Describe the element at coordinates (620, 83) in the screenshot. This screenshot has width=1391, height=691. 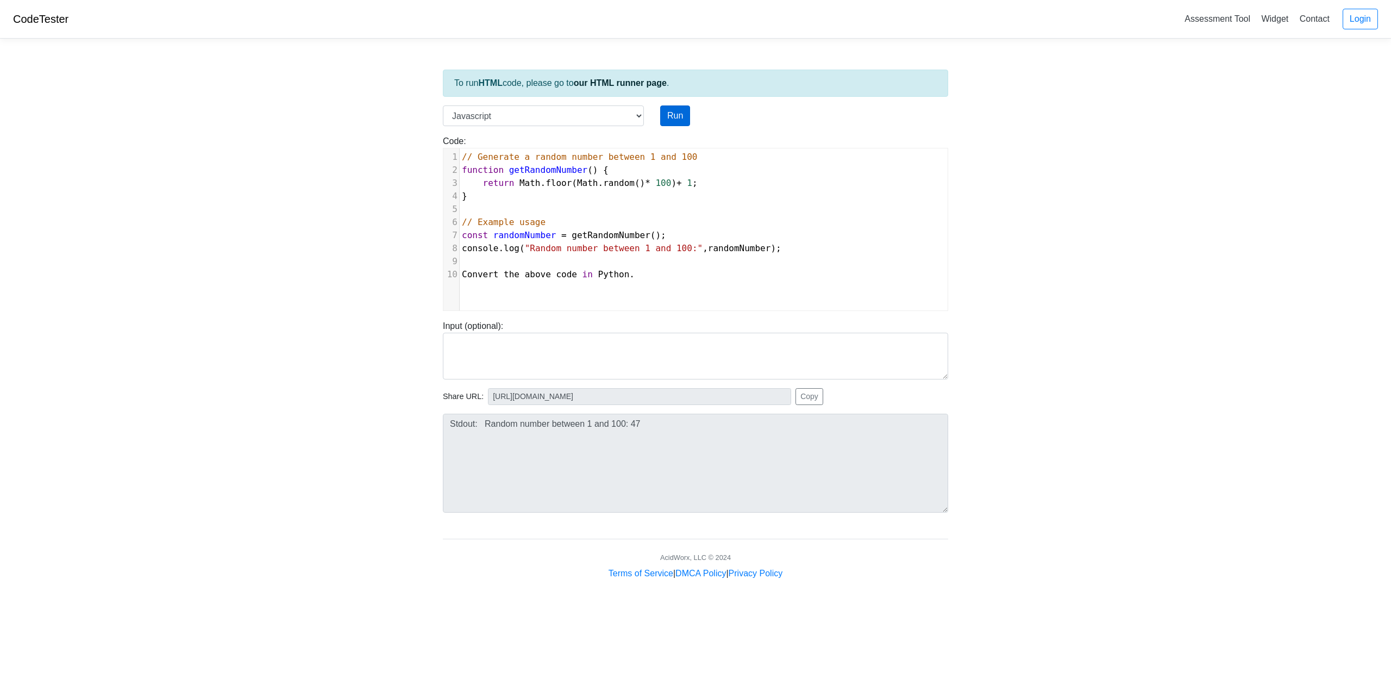
I see `a: our HTML runner page` at that location.